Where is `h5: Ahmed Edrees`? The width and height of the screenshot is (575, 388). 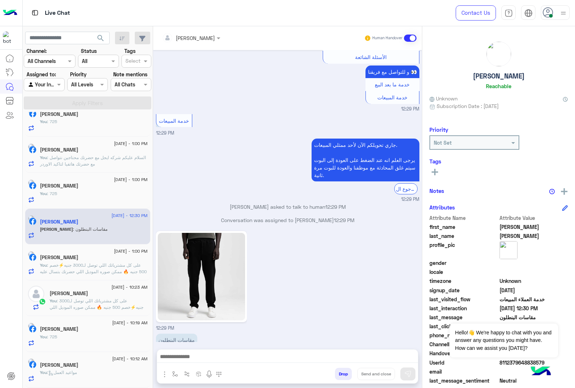
h5: Ahmed Edrees is located at coordinates (59, 257).